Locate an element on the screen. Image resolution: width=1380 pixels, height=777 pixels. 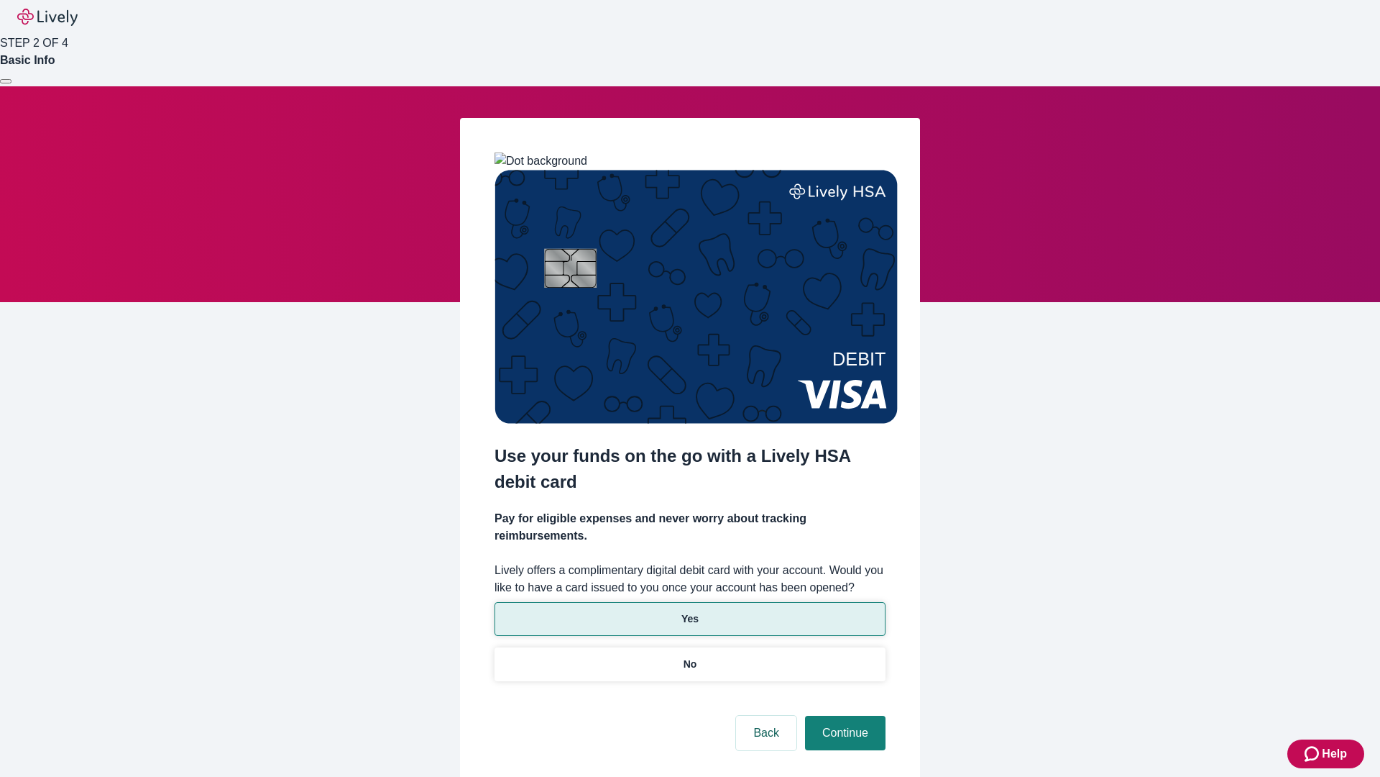
img: Dot background is located at coordinates (541, 161).